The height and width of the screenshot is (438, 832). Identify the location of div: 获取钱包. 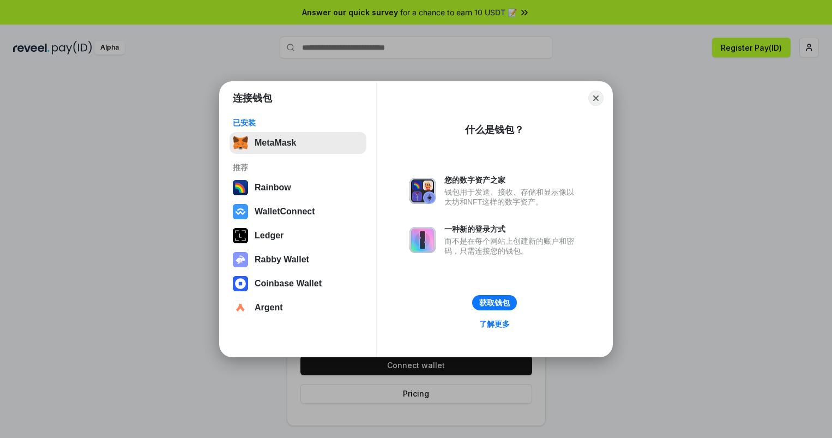
(494, 303).